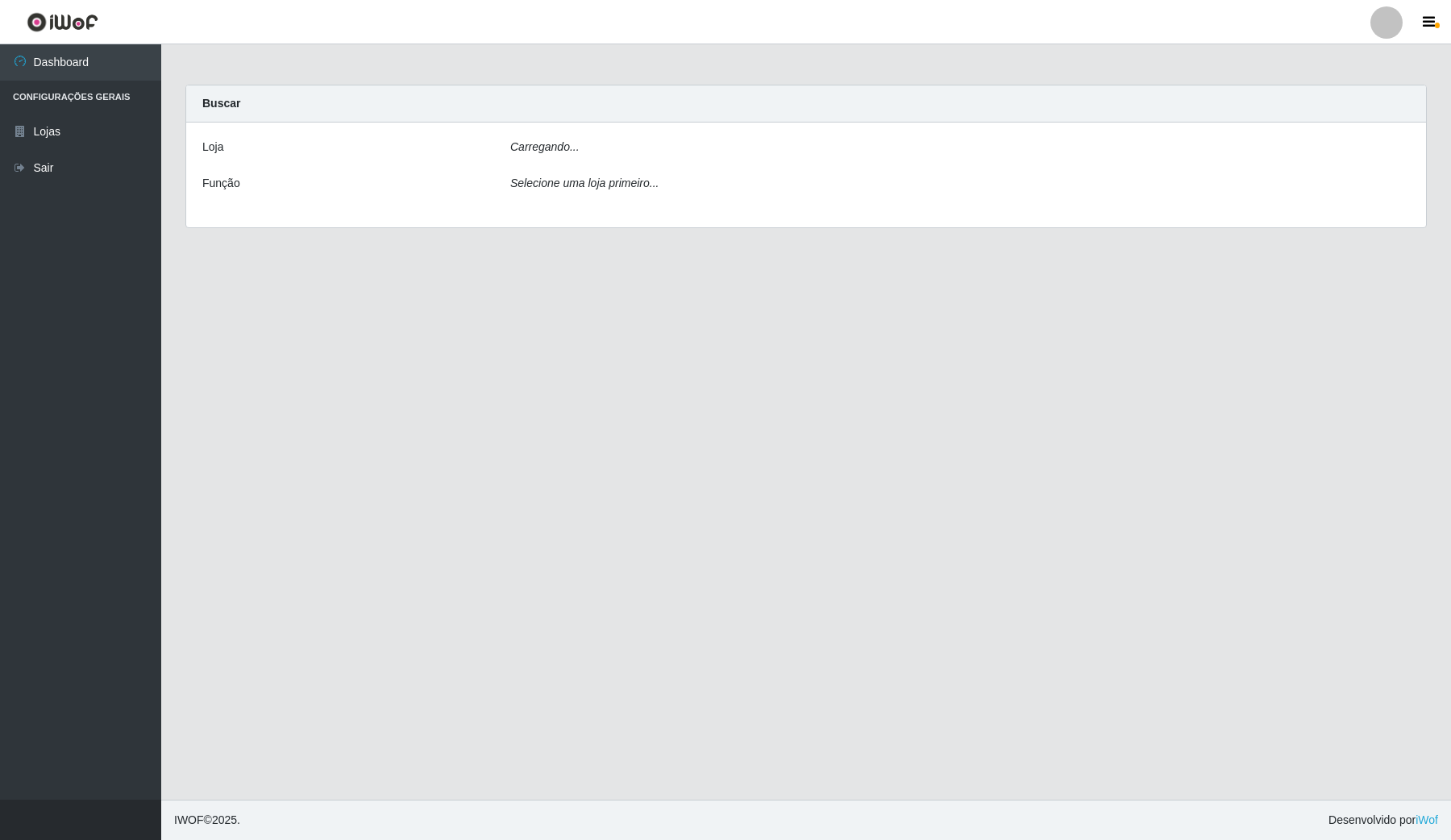 The image size is (1451, 840). I want to click on span: Desenvolvido por, so click(1384, 820).